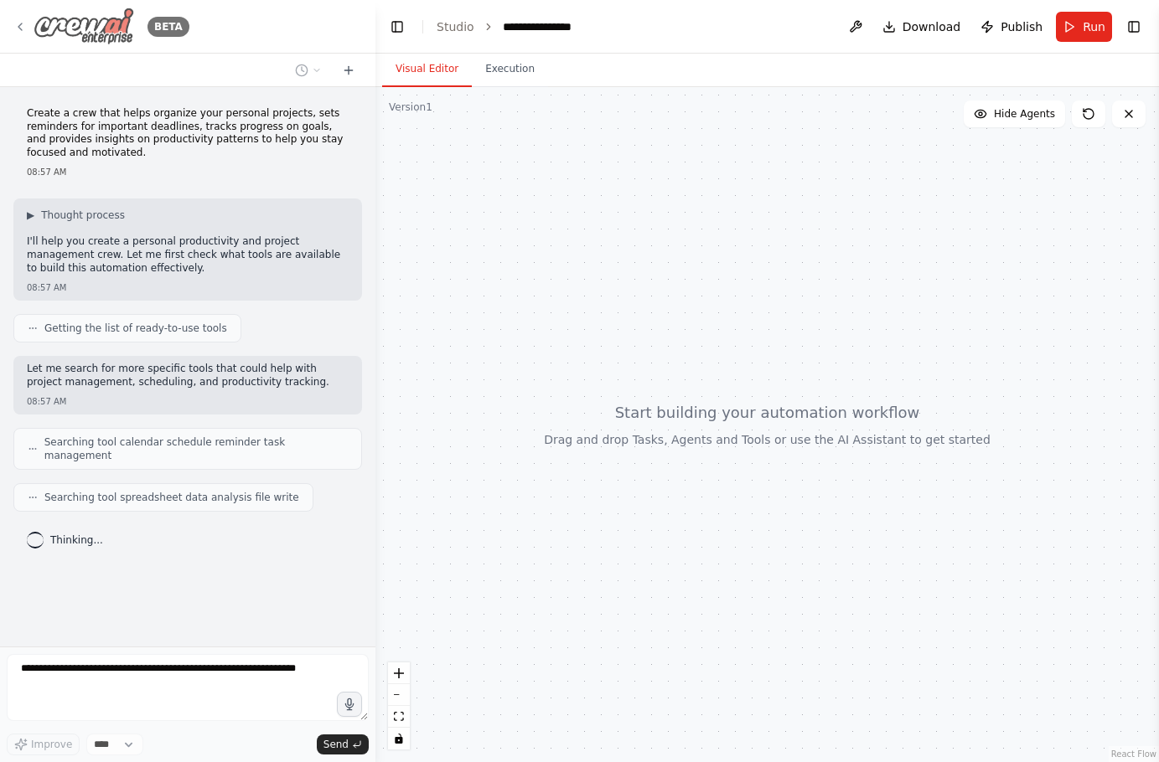 The height and width of the screenshot is (762, 1159). What do you see at coordinates (349, 70) in the screenshot?
I see `button: Start a new chat` at bounding box center [349, 70].